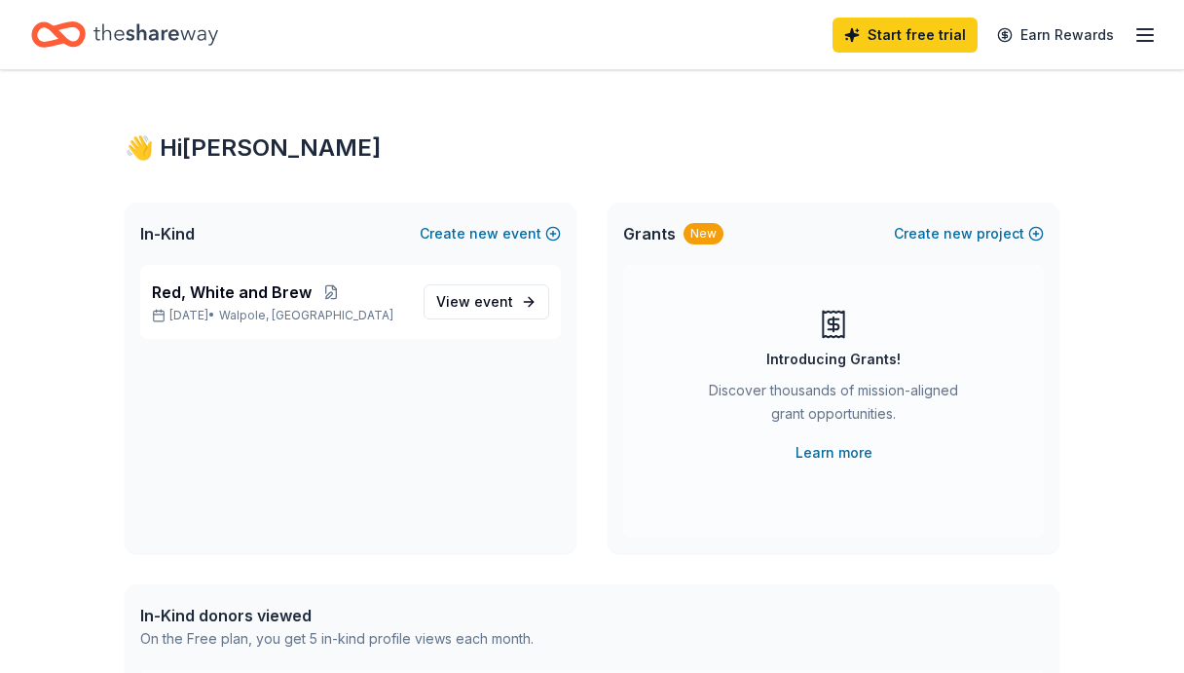 The width and height of the screenshot is (1184, 673). Describe the element at coordinates (490, 234) in the screenshot. I see `button: Createnewevent` at that location.